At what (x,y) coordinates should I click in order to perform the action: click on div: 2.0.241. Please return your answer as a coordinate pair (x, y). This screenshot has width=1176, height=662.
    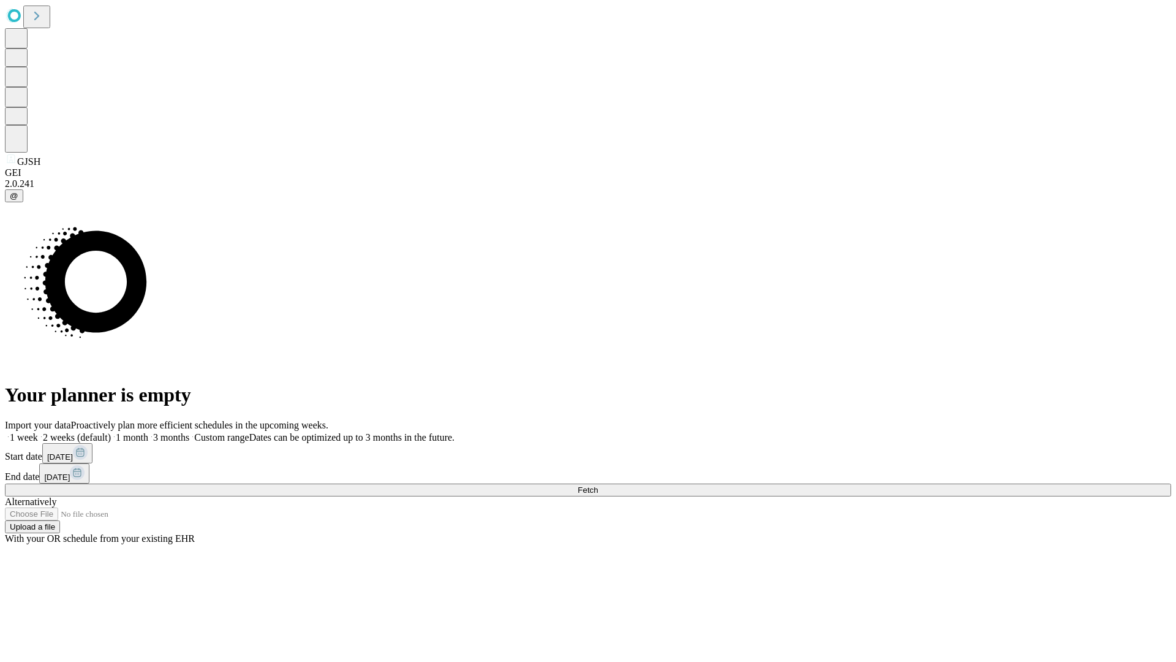
    Looking at the image, I should click on (588, 184).